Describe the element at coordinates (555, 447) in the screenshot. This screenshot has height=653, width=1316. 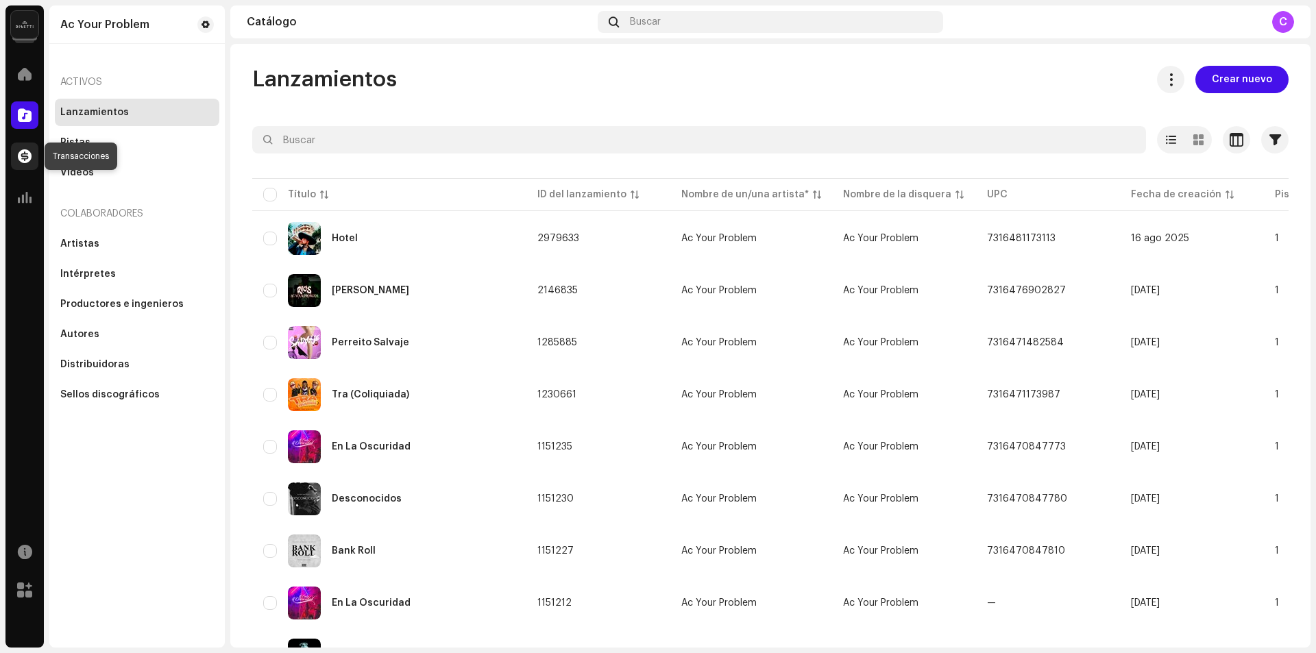
I see `span: 1151235` at that location.